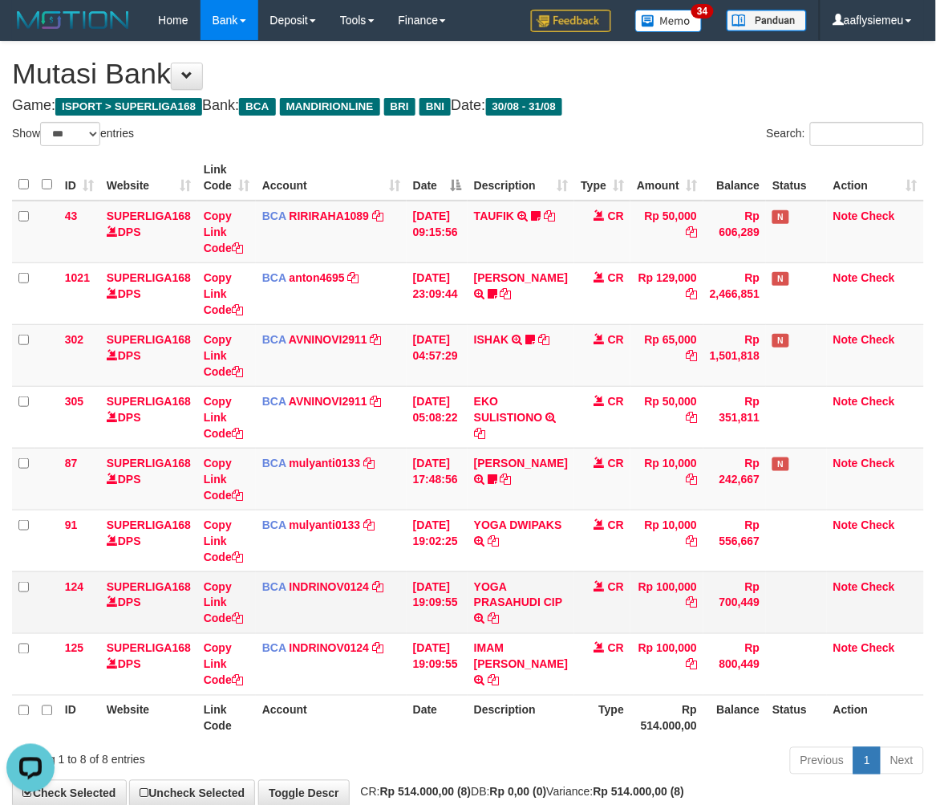 The image size is (936, 805). I want to click on th: ID: activate to sort column ascending, so click(79, 177).